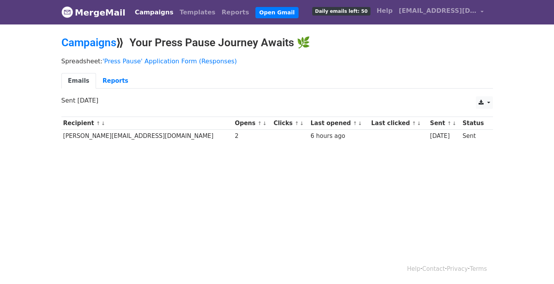 This screenshot has width=554, height=284. What do you see at coordinates (252, 136) in the screenshot?
I see `div: 2` at bounding box center [252, 136].